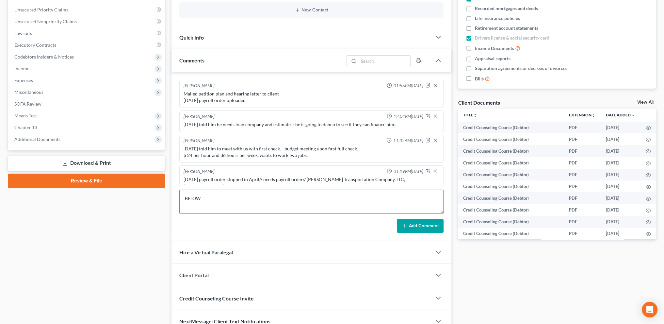 Image resolution: width=664 pixels, height=324 pixels. I want to click on span: Lawsuits, so click(23, 33).